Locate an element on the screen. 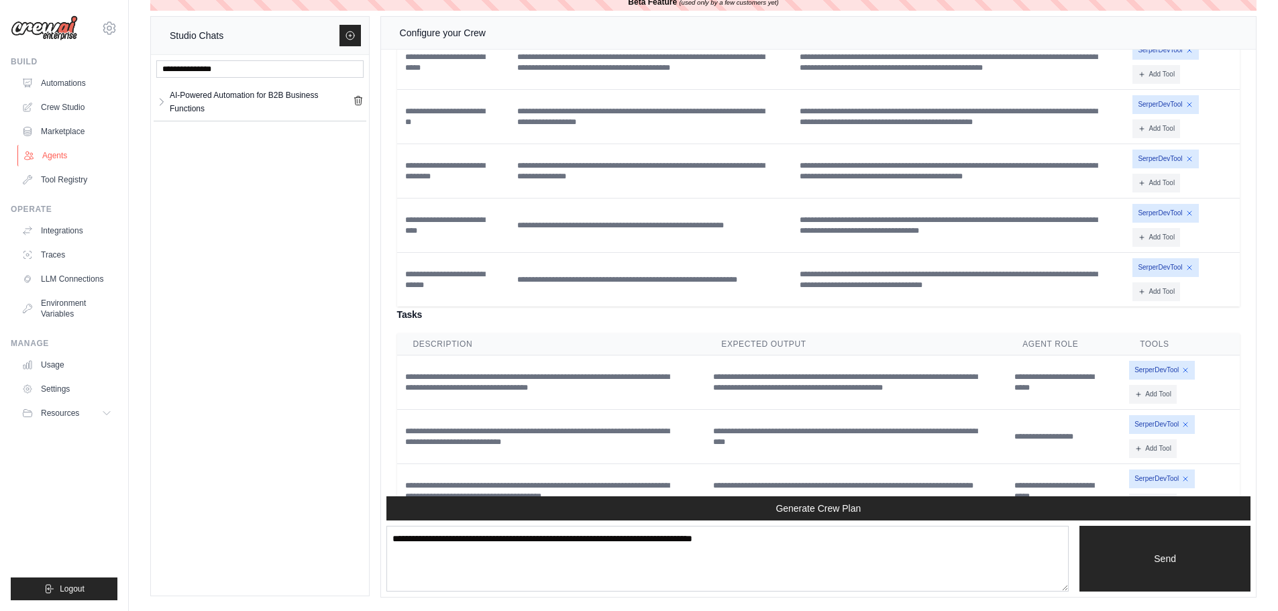 This screenshot has height=611, width=1278. button: Logout is located at coordinates (64, 589).